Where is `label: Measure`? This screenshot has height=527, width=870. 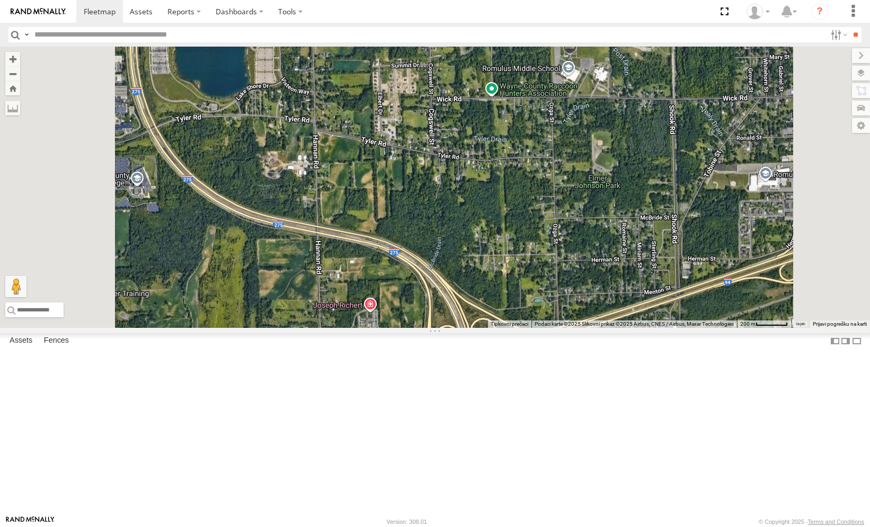
label: Measure is located at coordinates (13, 108).